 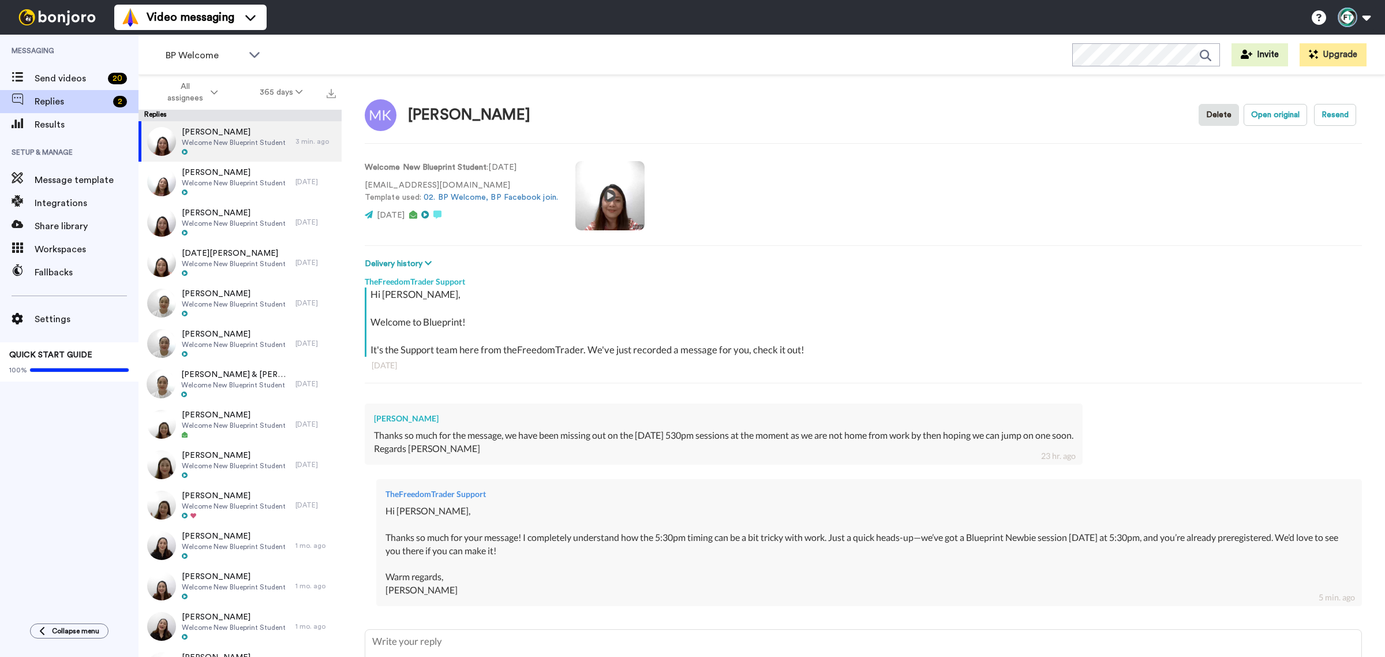 What do you see at coordinates (87, 226) in the screenshot?
I see `span: Share library` at bounding box center [87, 226].